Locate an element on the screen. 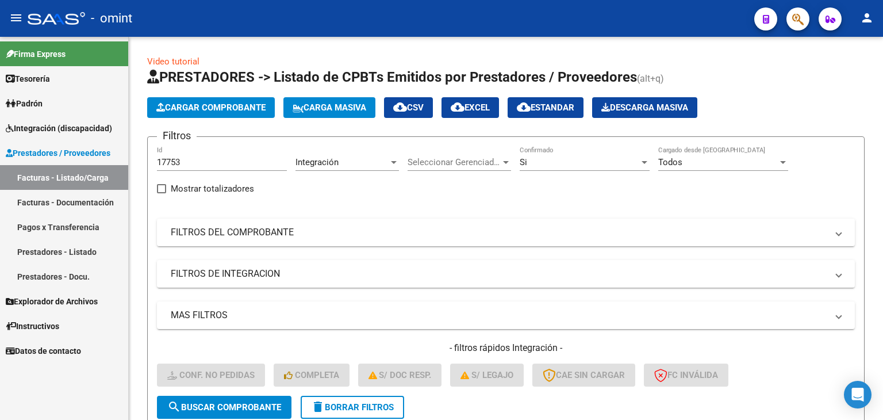  span: Si is located at coordinates (523, 162).